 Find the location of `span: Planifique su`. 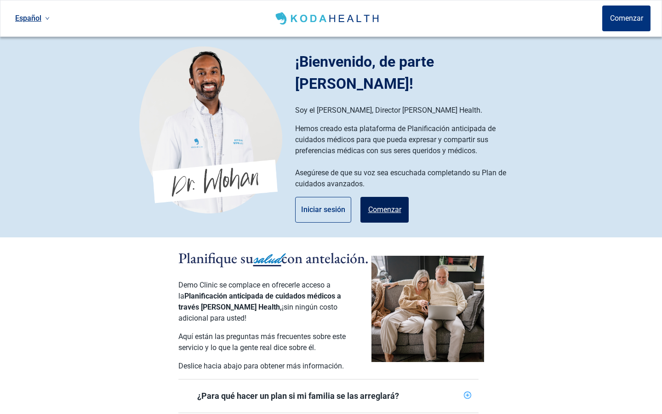

span: Planifique su is located at coordinates (216, 258).